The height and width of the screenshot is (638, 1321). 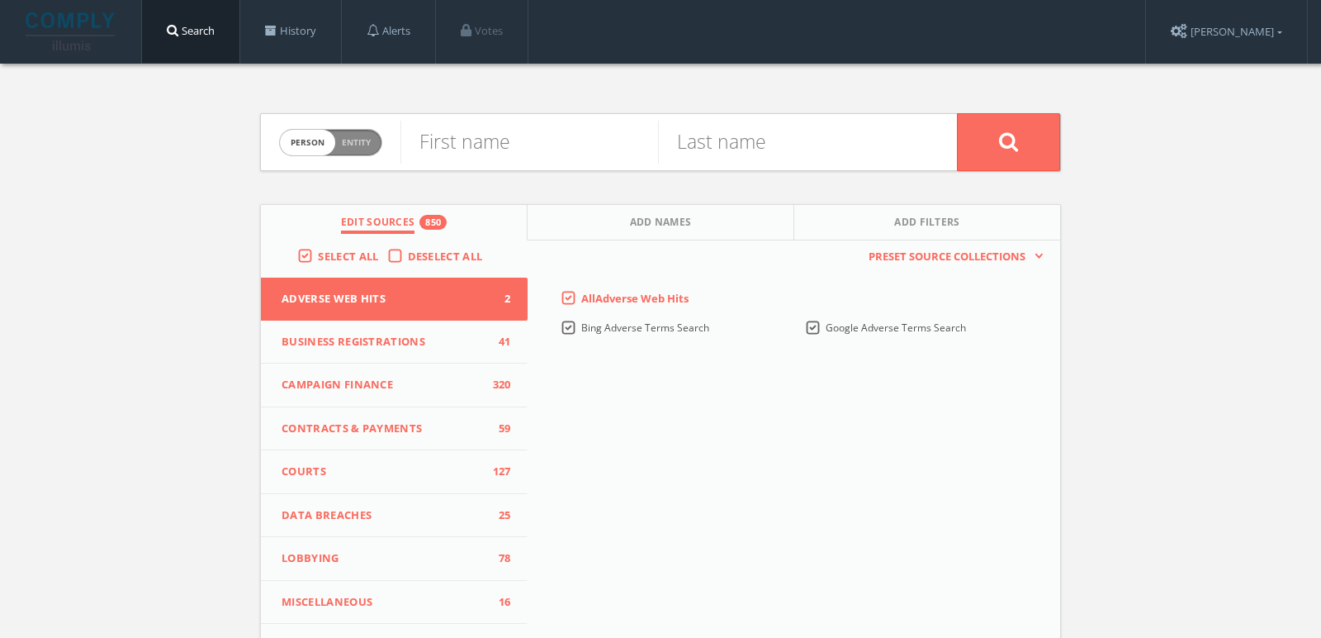 I want to click on button: Preset Source Collections, so click(x=952, y=257).